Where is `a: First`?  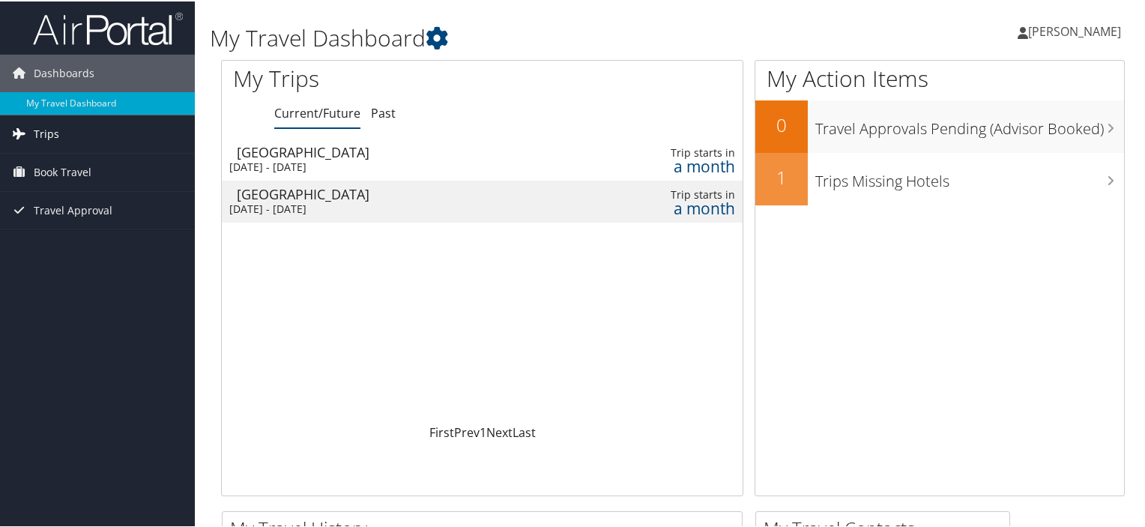
a: First is located at coordinates (441, 431).